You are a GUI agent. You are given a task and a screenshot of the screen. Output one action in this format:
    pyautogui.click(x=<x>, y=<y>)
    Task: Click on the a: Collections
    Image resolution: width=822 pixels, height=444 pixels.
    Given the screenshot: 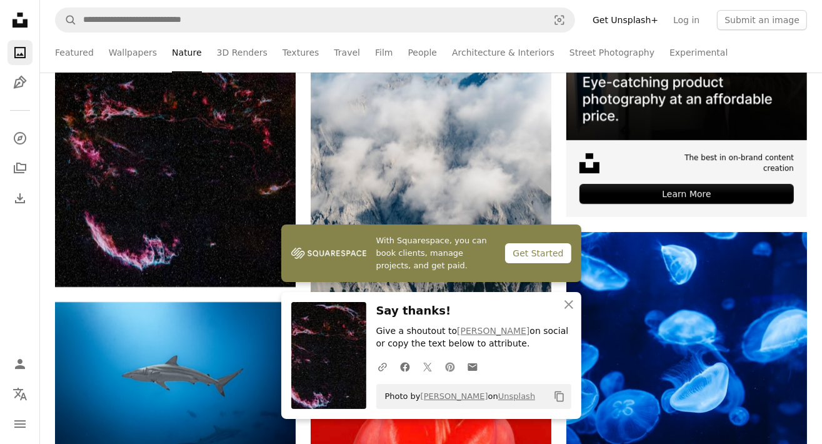 What is the action you would take?
    pyautogui.click(x=20, y=168)
    